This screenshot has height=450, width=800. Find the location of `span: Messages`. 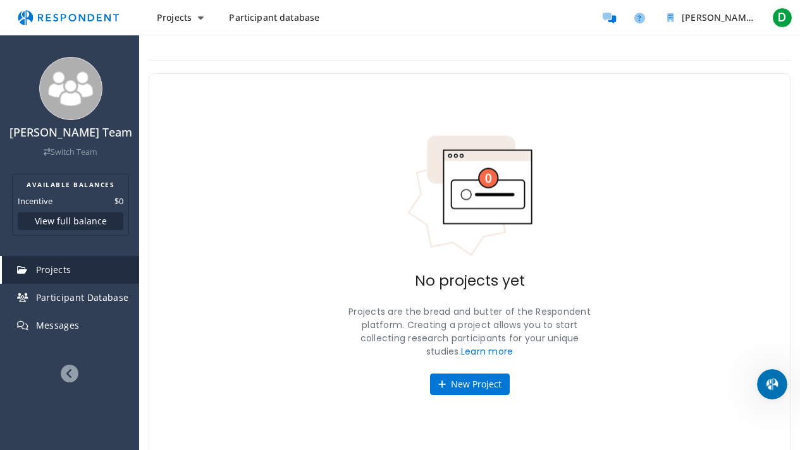

span: Messages is located at coordinates (58, 325).